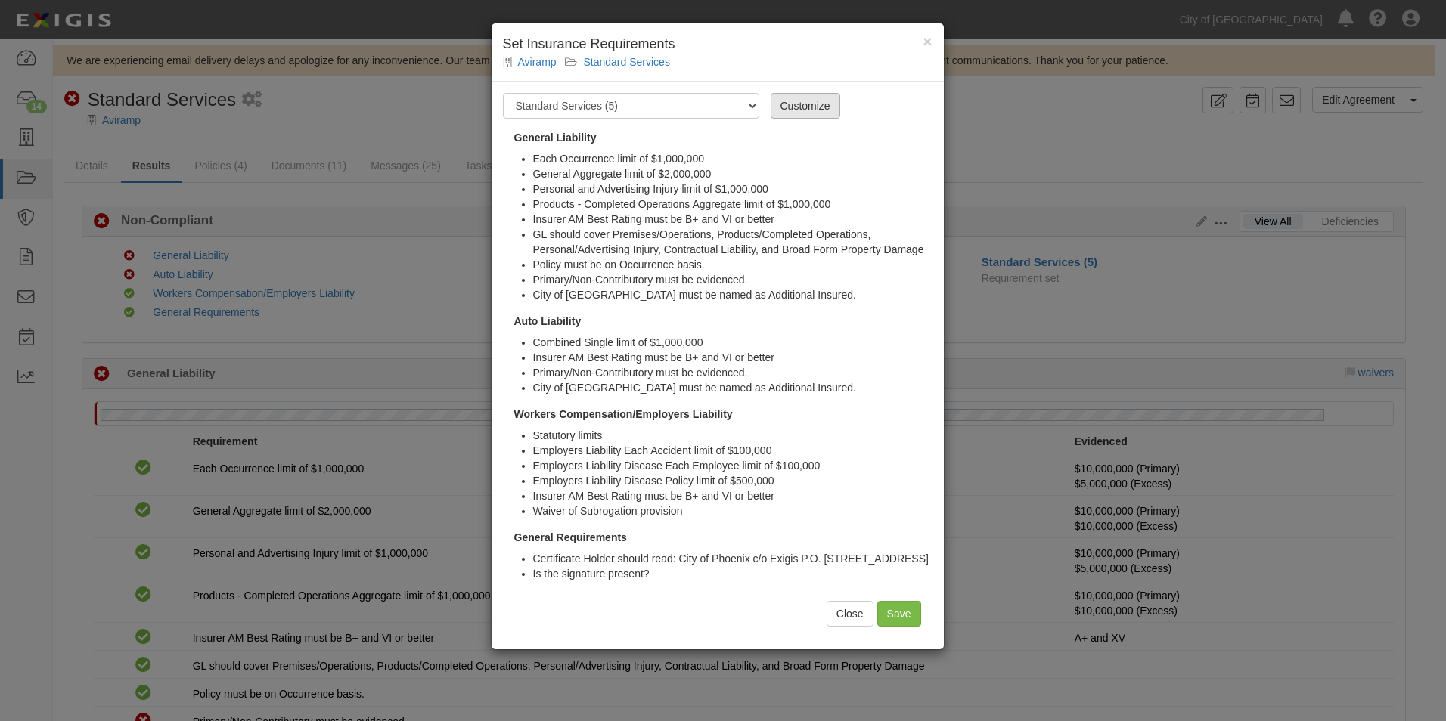  I want to click on a: Standard Services, so click(626, 62).